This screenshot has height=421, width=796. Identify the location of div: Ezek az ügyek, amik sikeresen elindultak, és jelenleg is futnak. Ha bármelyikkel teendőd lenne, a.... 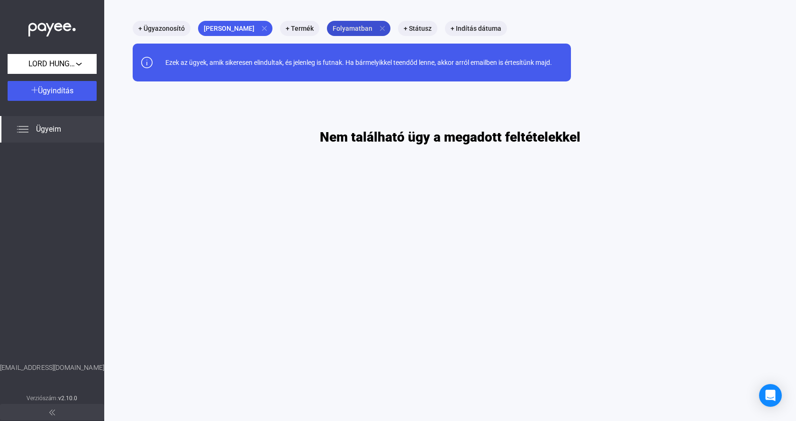
(355, 63).